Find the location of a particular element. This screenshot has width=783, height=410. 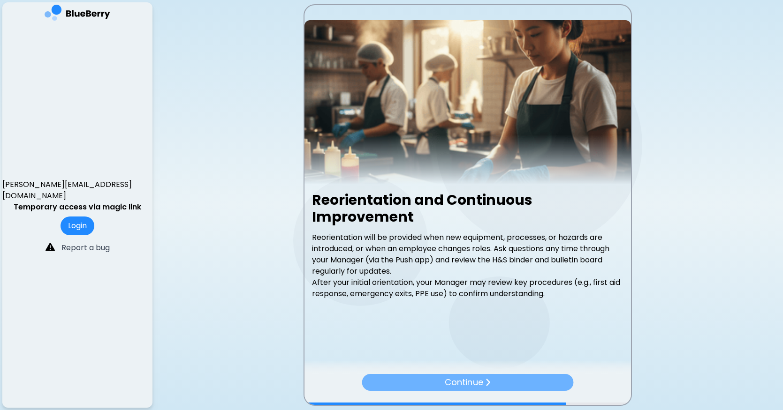

p: Report a bug is located at coordinates (85, 248).